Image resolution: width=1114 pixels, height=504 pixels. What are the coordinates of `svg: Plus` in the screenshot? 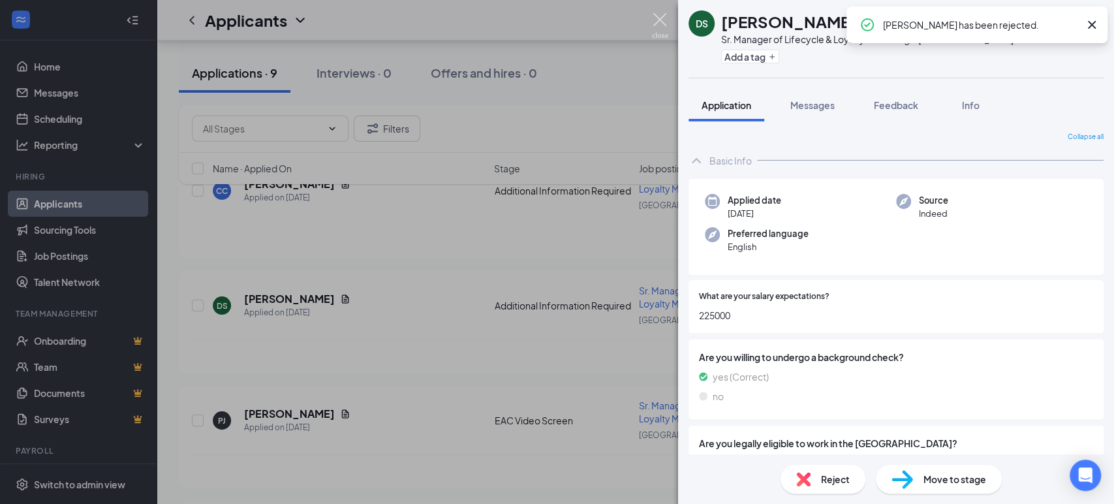 It's located at (772, 57).